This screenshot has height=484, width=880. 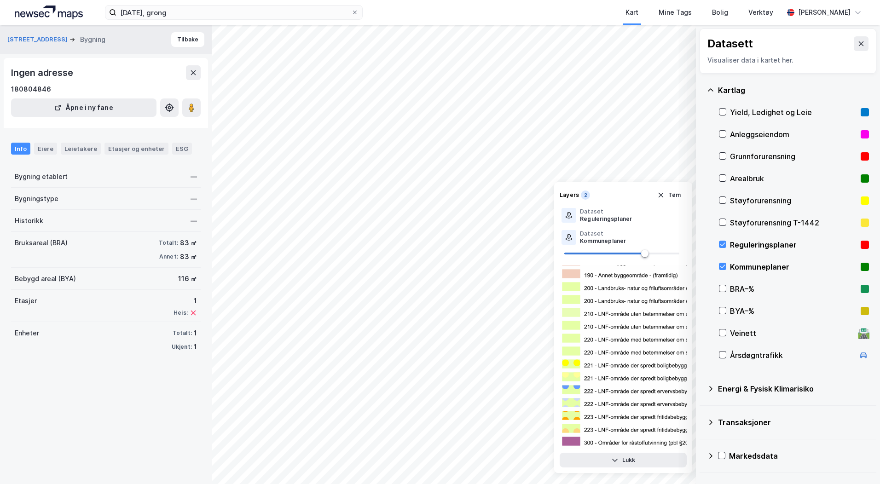 I want to click on div: Heis:, so click(x=180, y=313).